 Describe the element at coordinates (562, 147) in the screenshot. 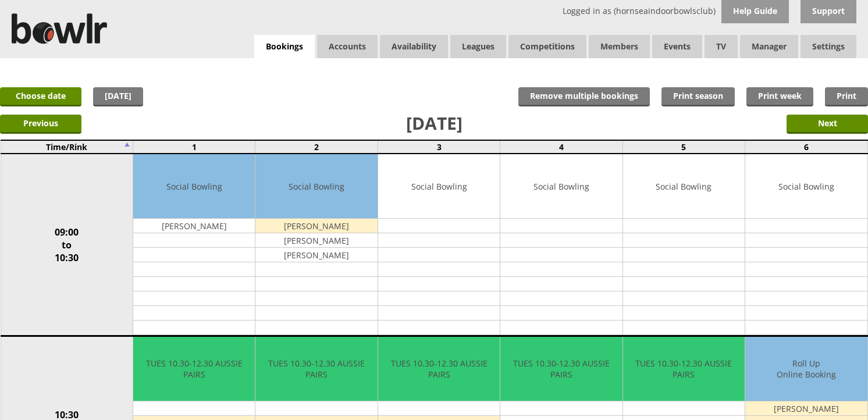

I see `td: 4` at that location.